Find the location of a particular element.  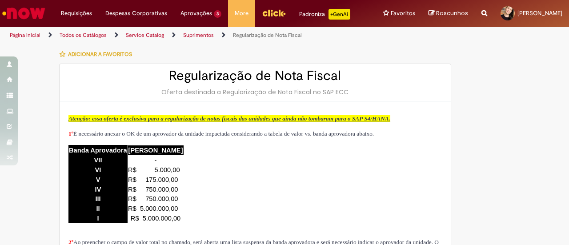

span: Favoritos is located at coordinates (403, 13).